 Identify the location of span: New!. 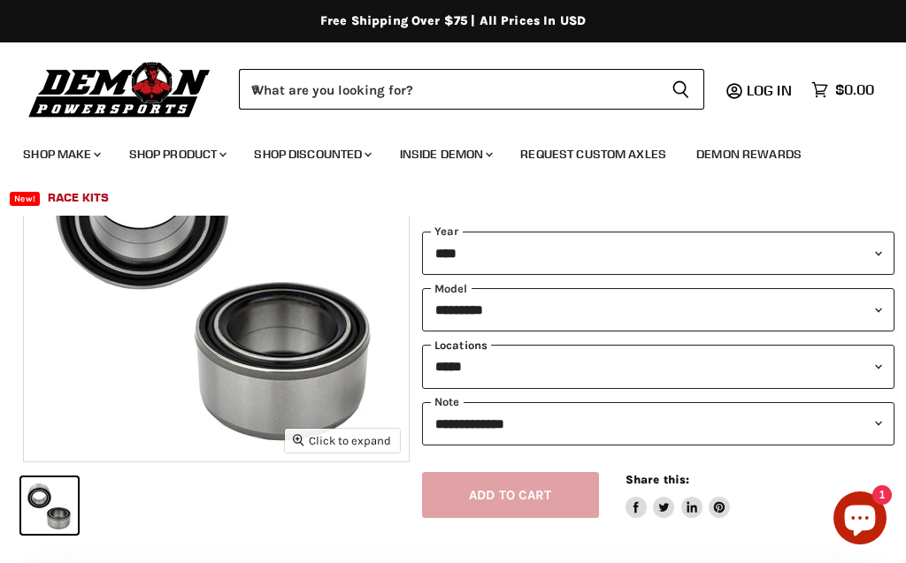
(25, 199).